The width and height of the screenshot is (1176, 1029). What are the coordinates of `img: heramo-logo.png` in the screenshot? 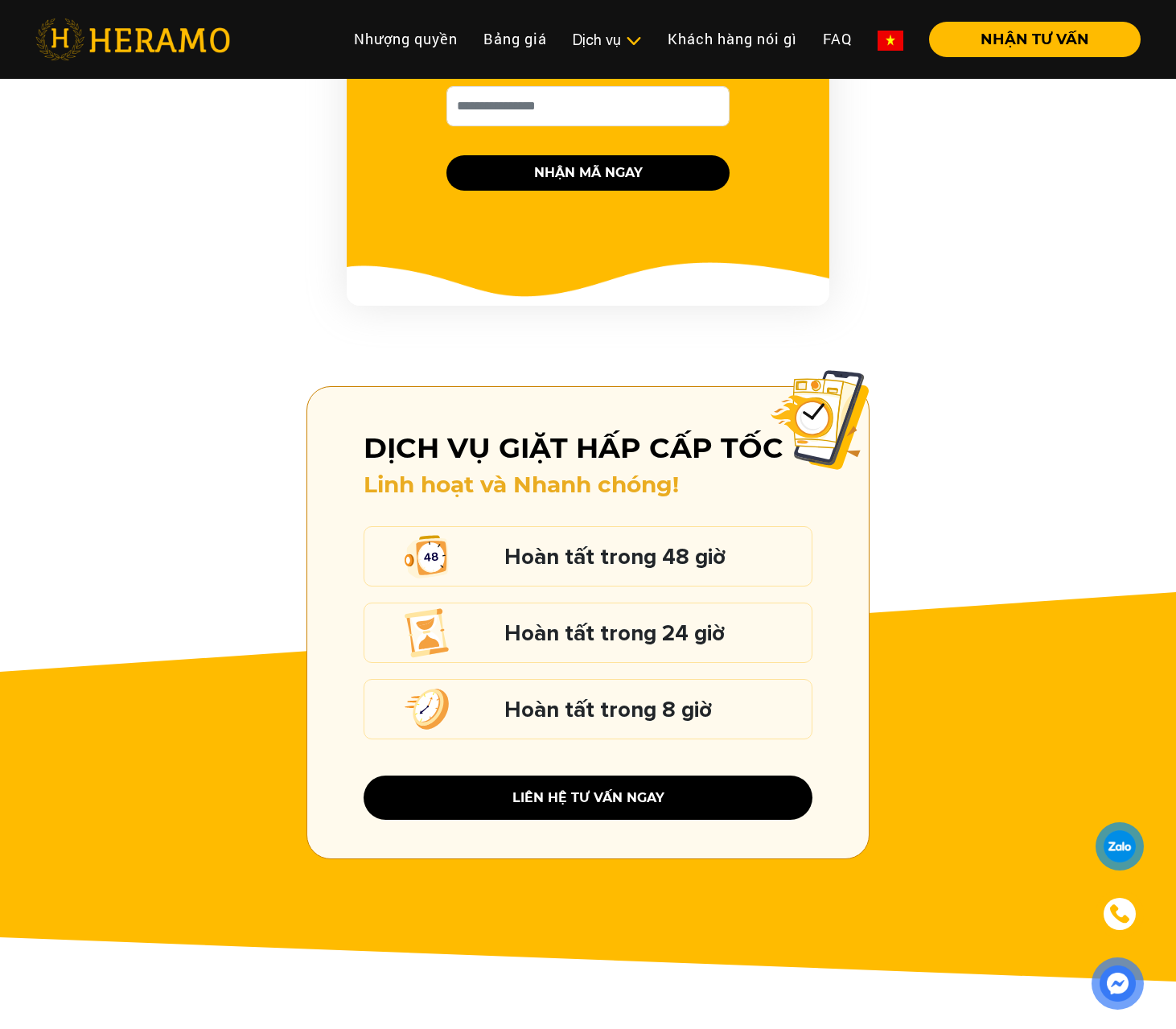 It's located at (133, 40).